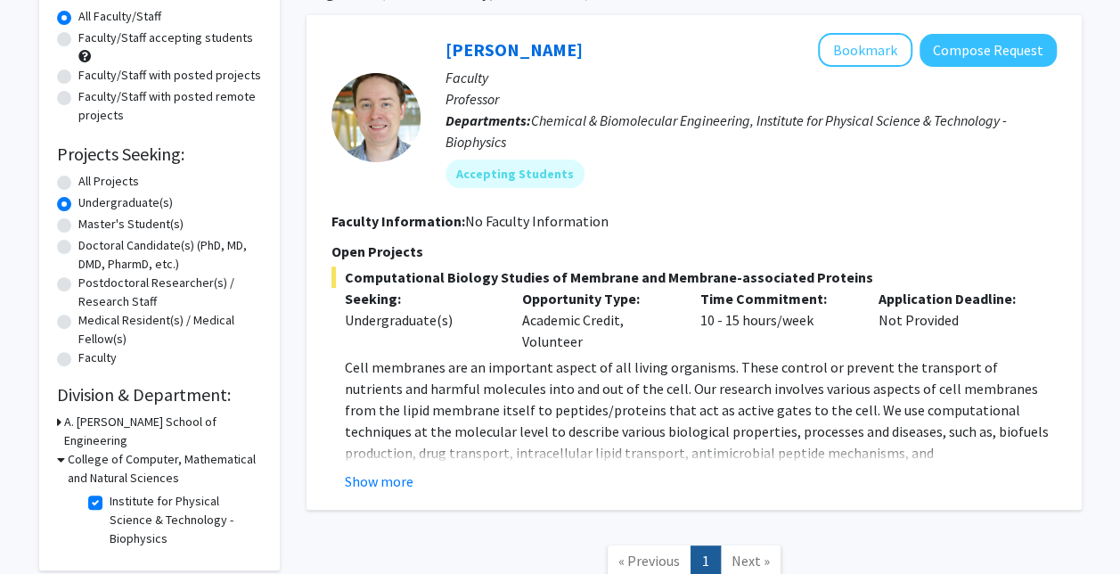 The image size is (1120, 574). What do you see at coordinates (170, 330) in the screenshot?
I see `label: Medical Resident(s) / Medical Fellow(s)` at bounding box center [170, 330].